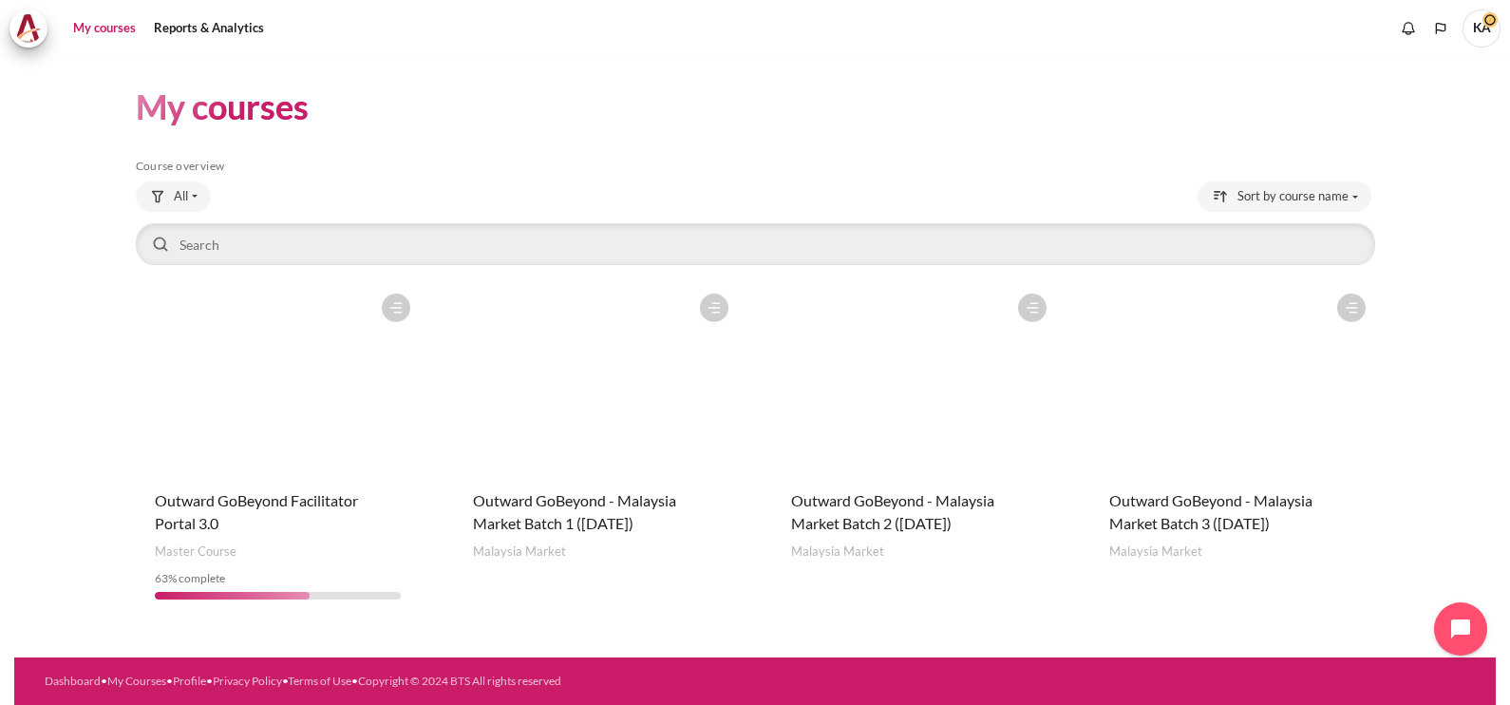  I want to click on span: KA, so click(1482, 28).